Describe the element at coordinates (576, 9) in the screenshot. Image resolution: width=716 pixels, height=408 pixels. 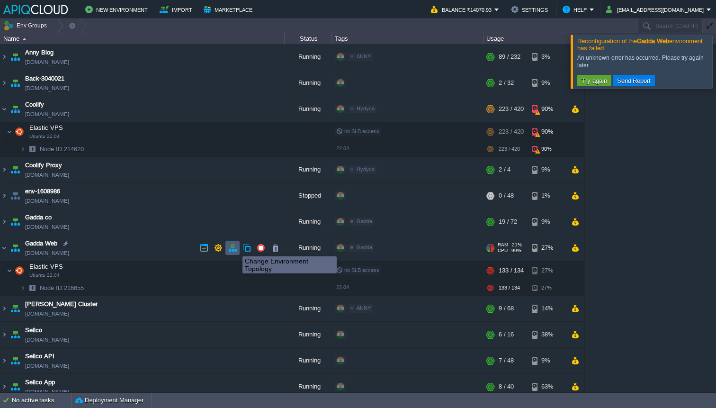
I see `button: Help` at that location.